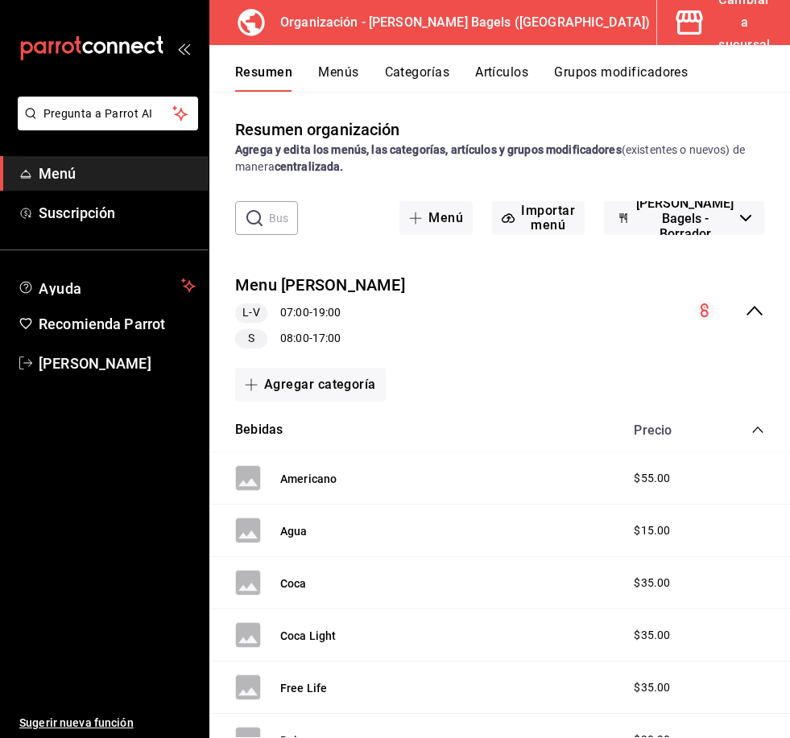 The width and height of the screenshot is (790, 738). I want to click on button: Grupos modificadores, so click(621, 78).